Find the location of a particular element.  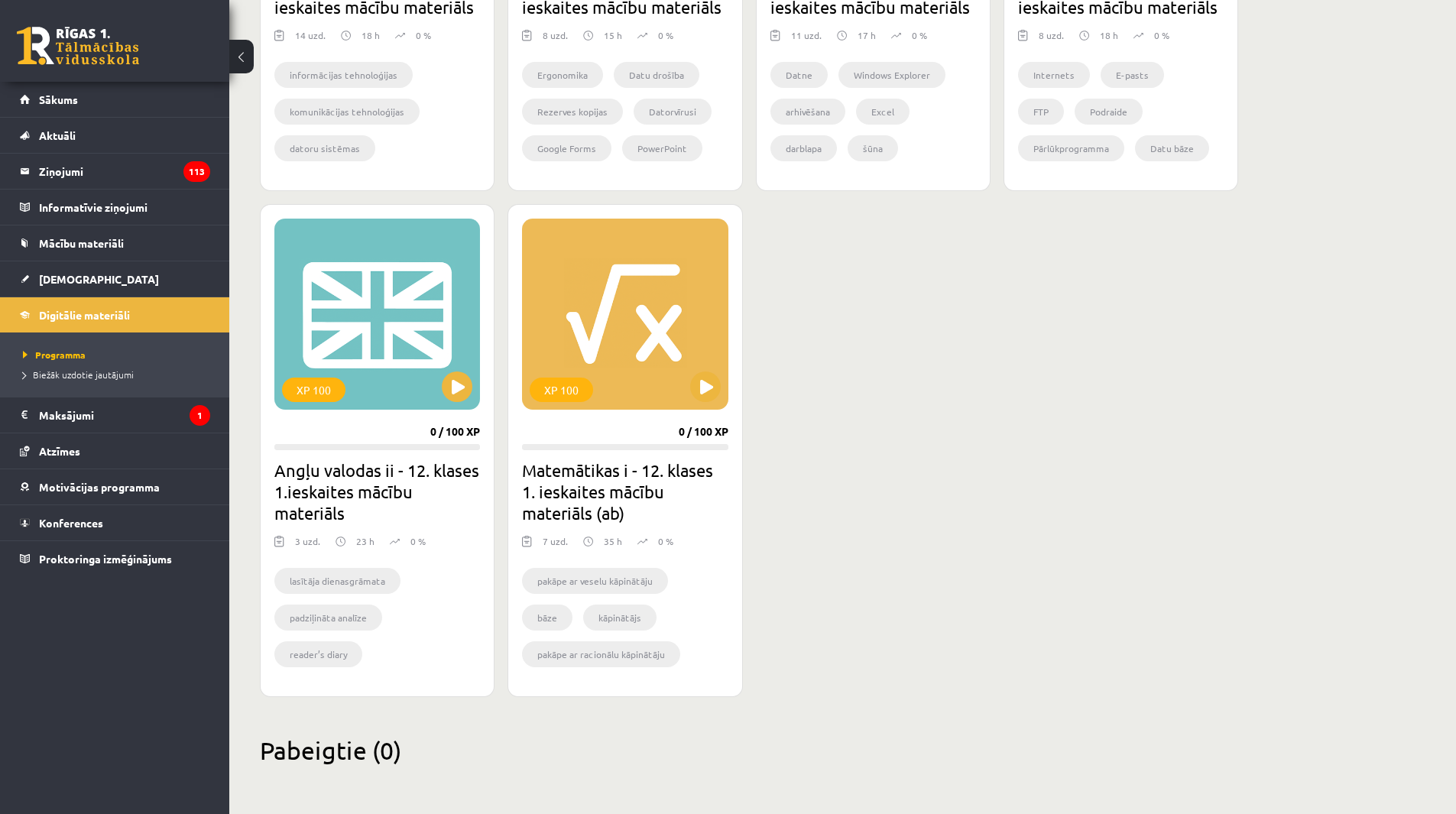

legend: Informatīvie ziņojumi is located at coordinates (125, 207).